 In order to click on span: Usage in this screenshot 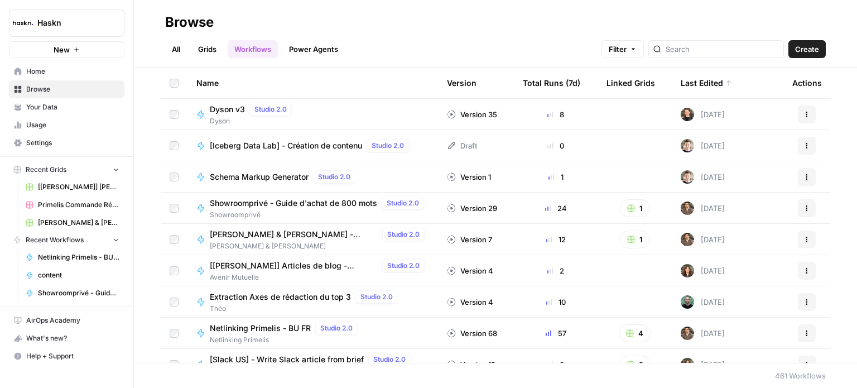, I will do `click(73, 125)`.